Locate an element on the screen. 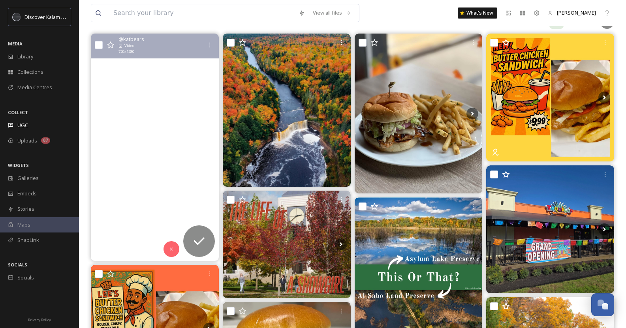 Image resolution: width=626 pixels, height=328 pixels. span: Discover Kalamazoo is located at coordinates (48, 17).